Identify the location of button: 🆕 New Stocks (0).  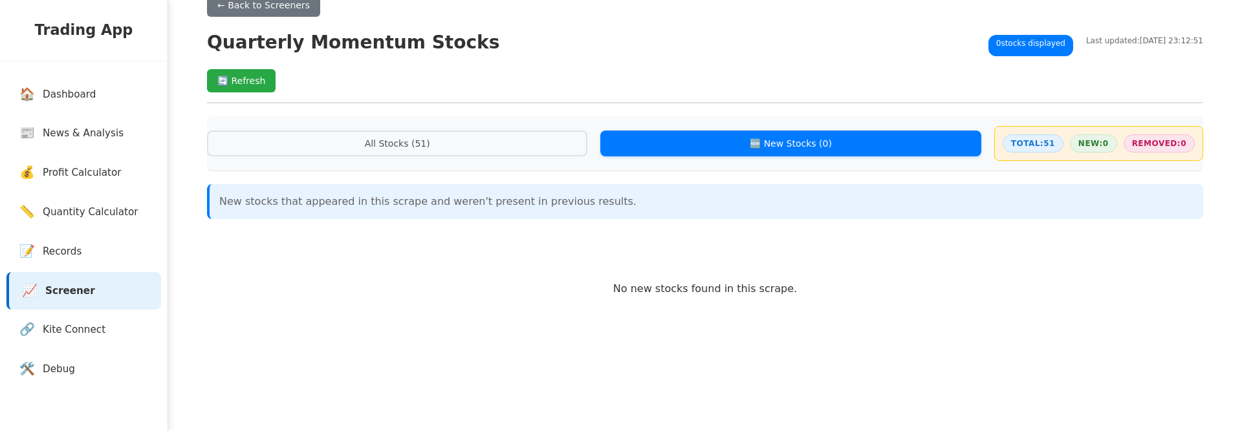
(790, 144).